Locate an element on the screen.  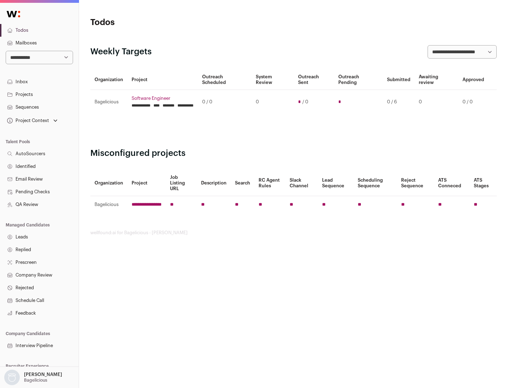
th: Outreach Scheduled is located at coordinates (225, 80).